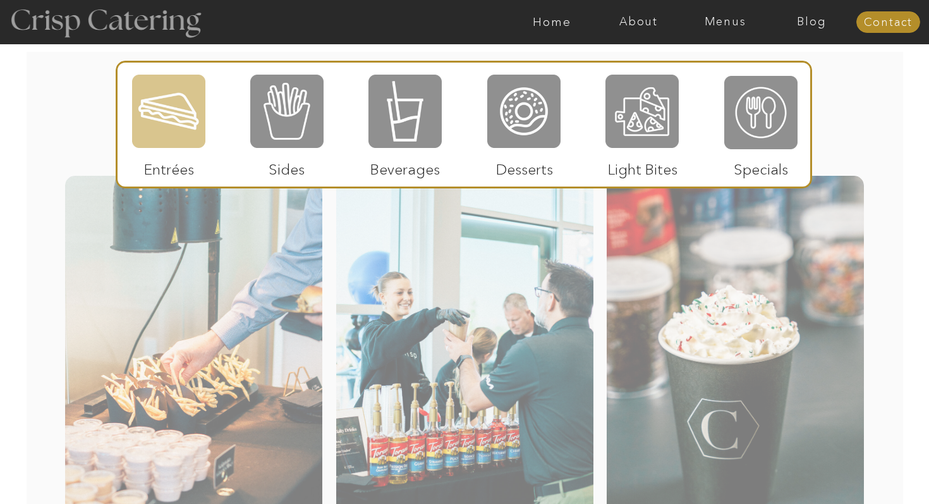  I want to click on p: Specials, so click(761, 166).